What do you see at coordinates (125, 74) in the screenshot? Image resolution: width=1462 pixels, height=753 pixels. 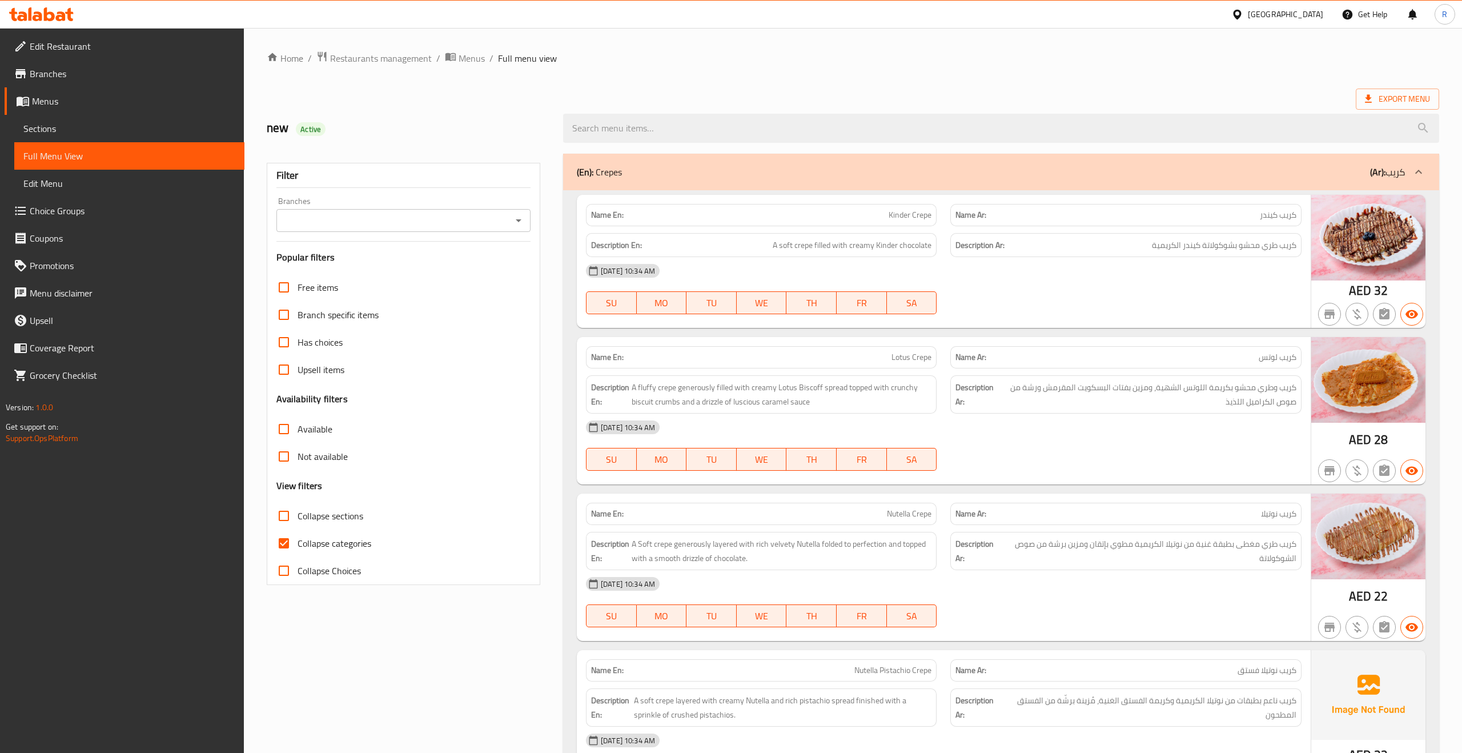 I see `a: Branches` at bounding box center [125, 74].